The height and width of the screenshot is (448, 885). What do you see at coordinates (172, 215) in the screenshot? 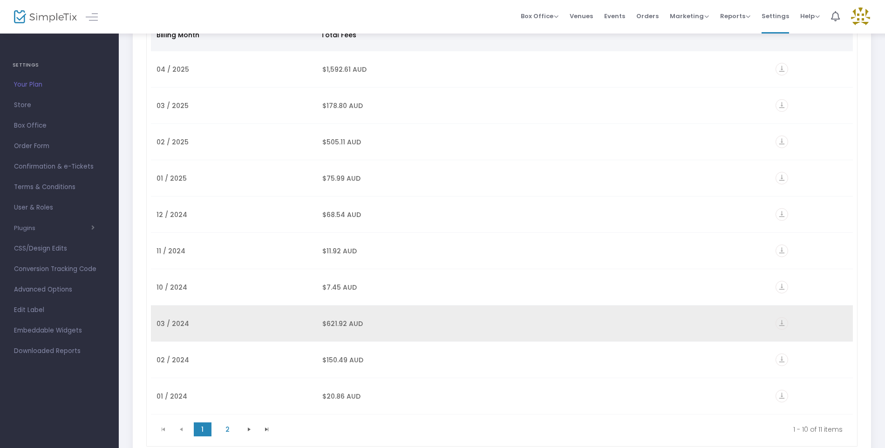
I see `span: 12 / 2024` at bounding box center [172, 215].